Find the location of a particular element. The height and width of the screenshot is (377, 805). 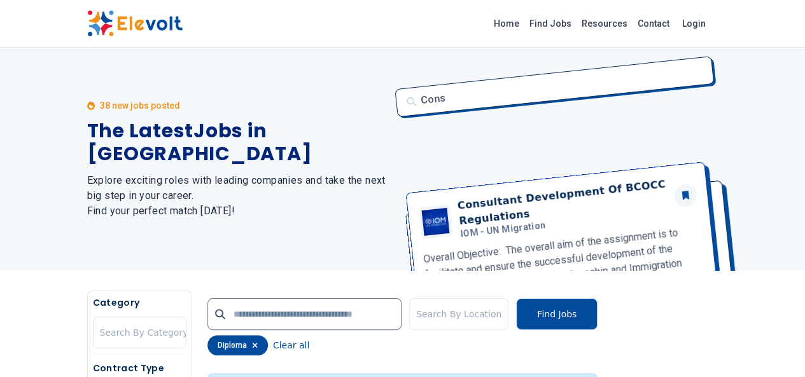

button: Clear all is located at coordinates (291, 346).